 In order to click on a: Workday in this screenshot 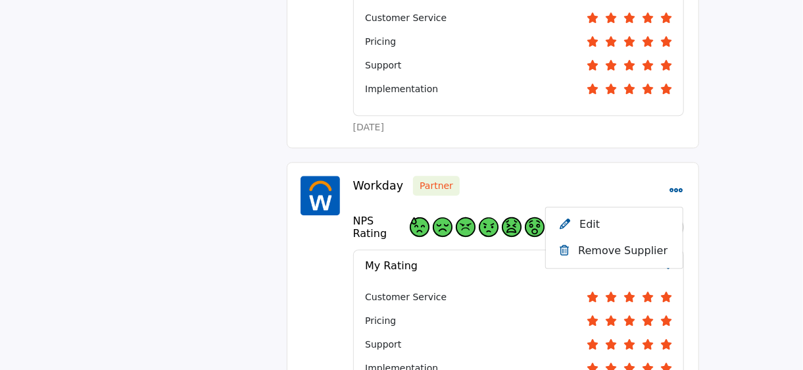, I will do `click(378, 185)`.